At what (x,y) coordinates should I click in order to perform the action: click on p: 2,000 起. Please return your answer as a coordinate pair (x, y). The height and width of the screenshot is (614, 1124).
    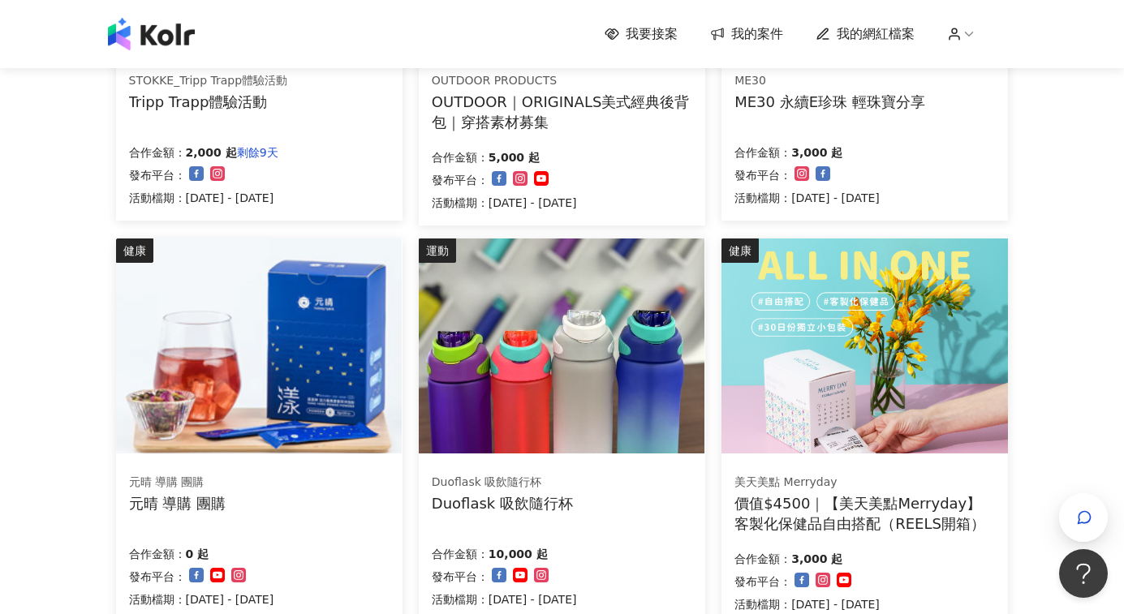
    Looking at the image, I should click on (211, 153).